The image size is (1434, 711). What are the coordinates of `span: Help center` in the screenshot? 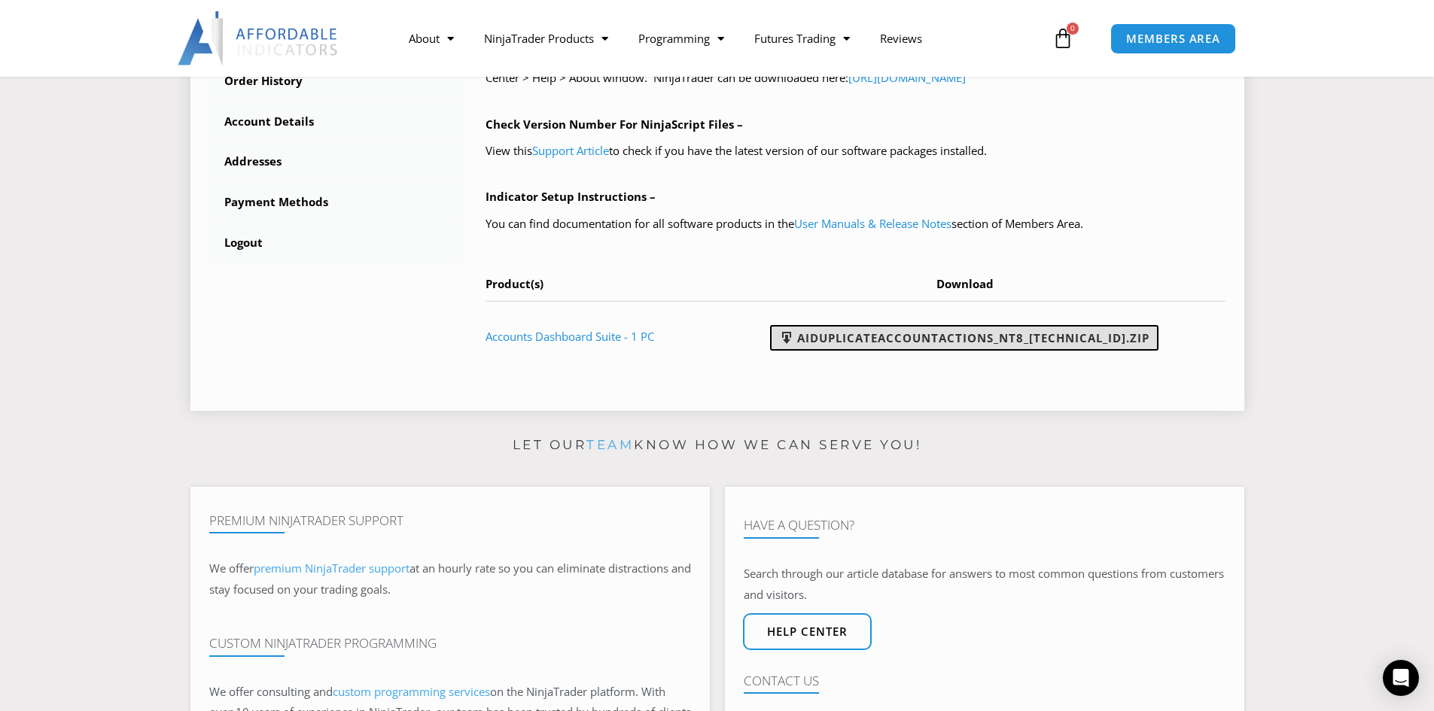 It's located at (807, 631).